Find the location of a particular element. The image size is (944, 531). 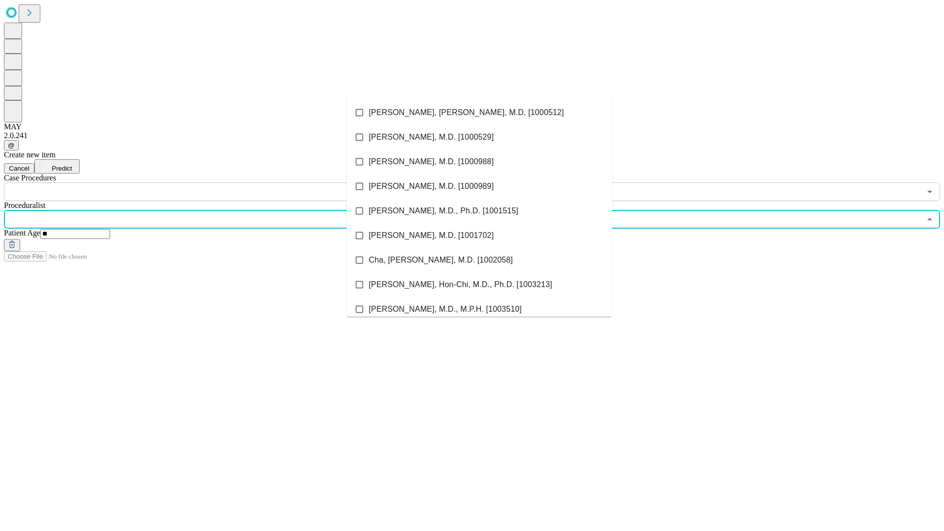

button: Close is located at coordinates (930, 219).